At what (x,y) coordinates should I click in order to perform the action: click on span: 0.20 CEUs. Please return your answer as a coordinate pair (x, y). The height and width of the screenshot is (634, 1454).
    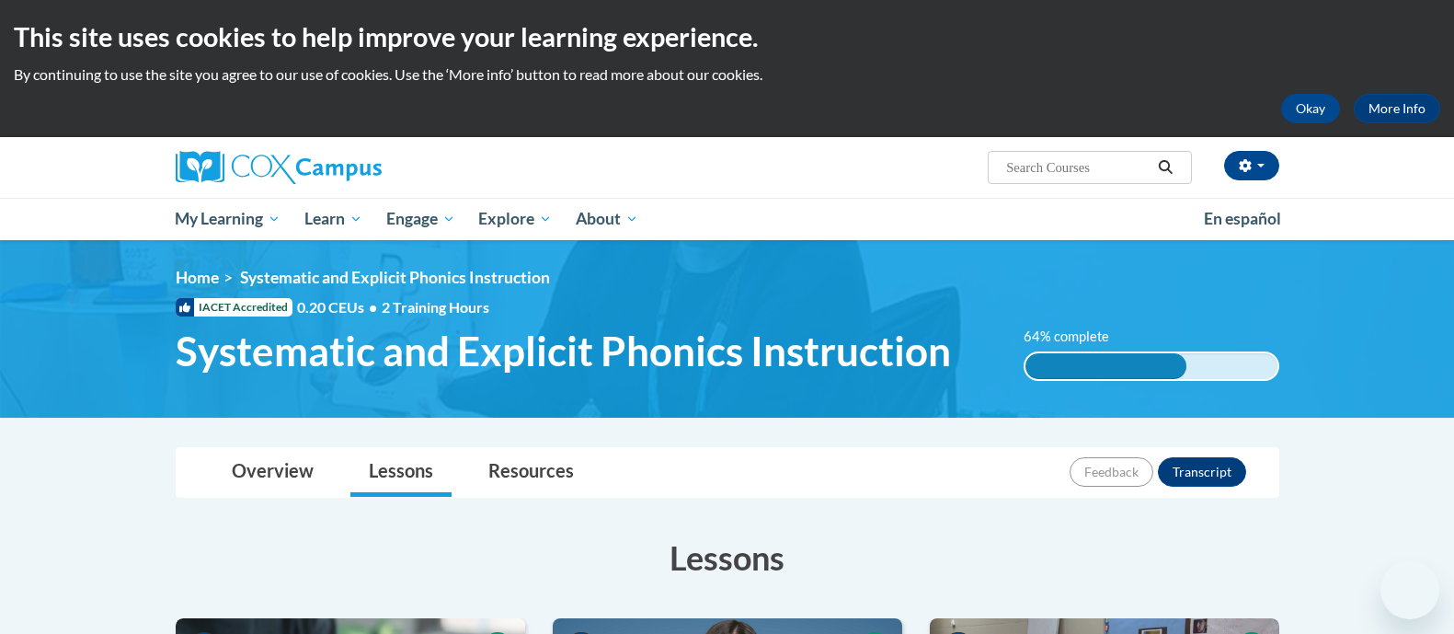
    Looking at the image, I should click on (339, 307).